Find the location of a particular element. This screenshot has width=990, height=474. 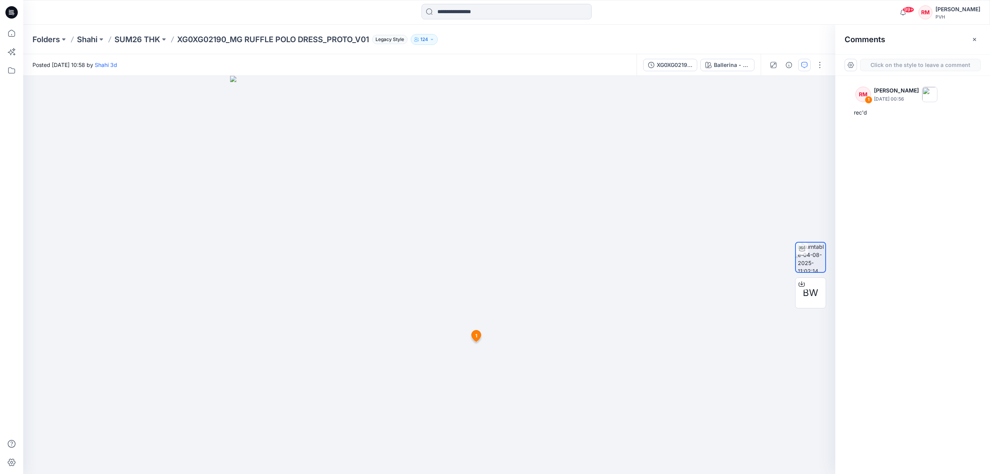

a: Folders is located at coordinates (46, 39).